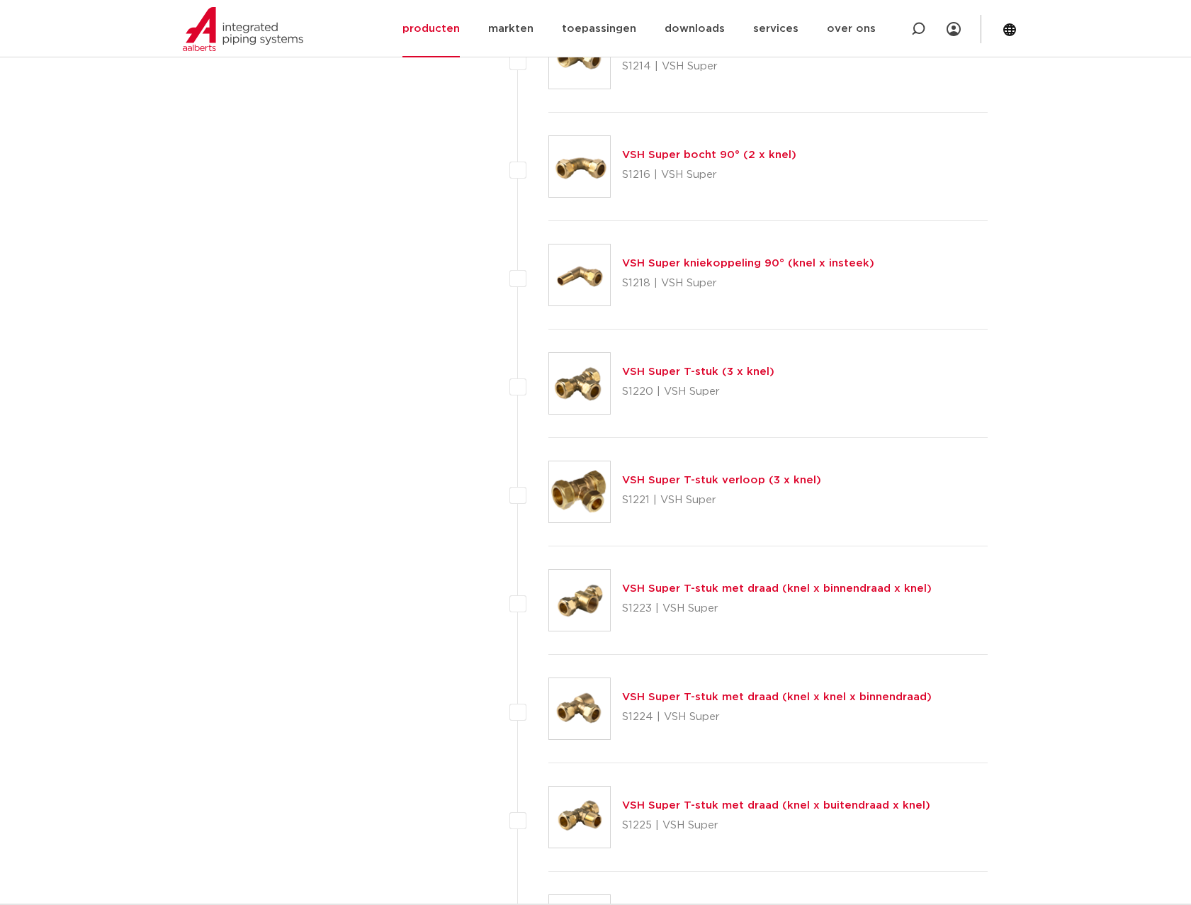  I want to click on p: S1220 | VSH Super, so click(698, 392).